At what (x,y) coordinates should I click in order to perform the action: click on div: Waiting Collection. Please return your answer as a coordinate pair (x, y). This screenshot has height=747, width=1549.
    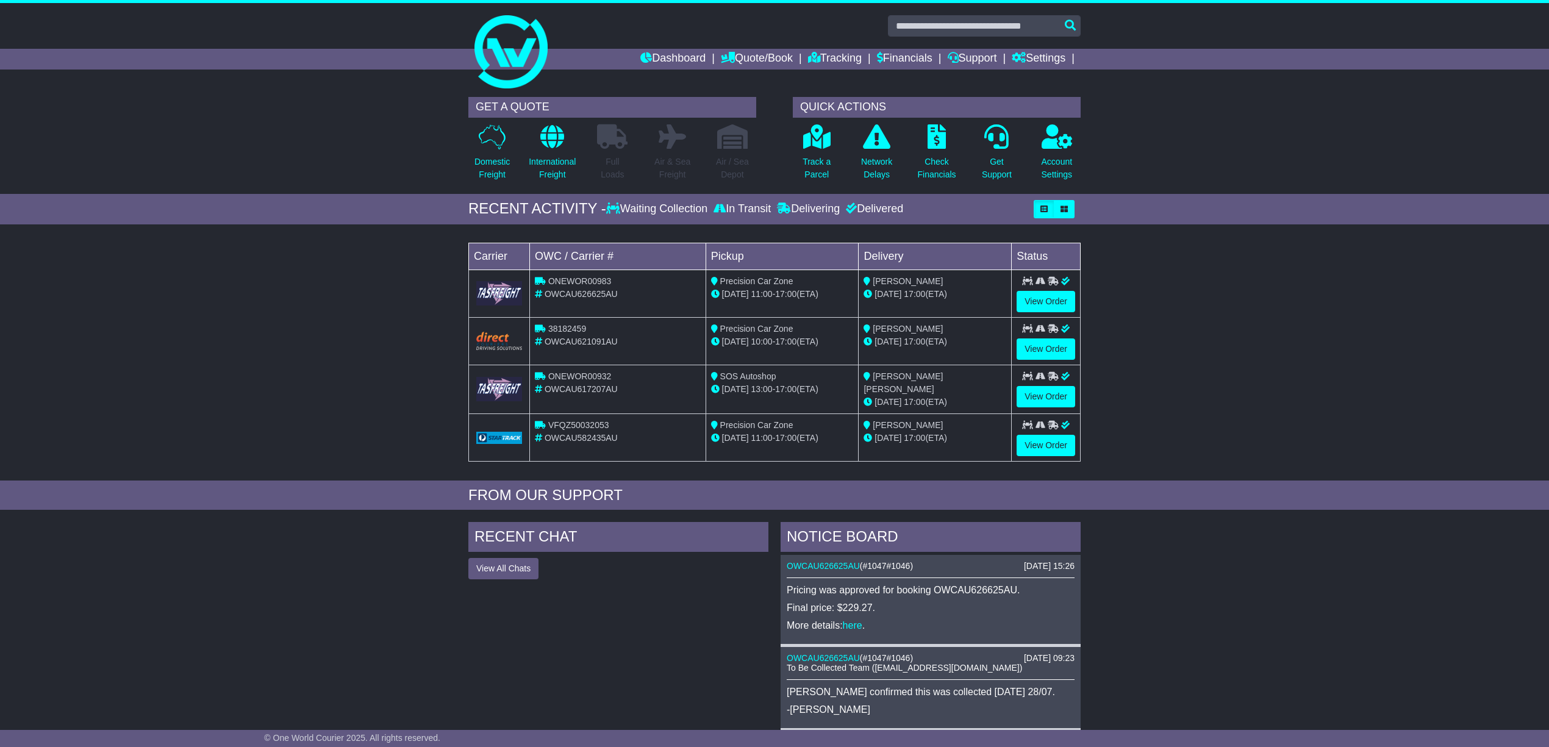
    Looking at the image, I should click on (658, 209).